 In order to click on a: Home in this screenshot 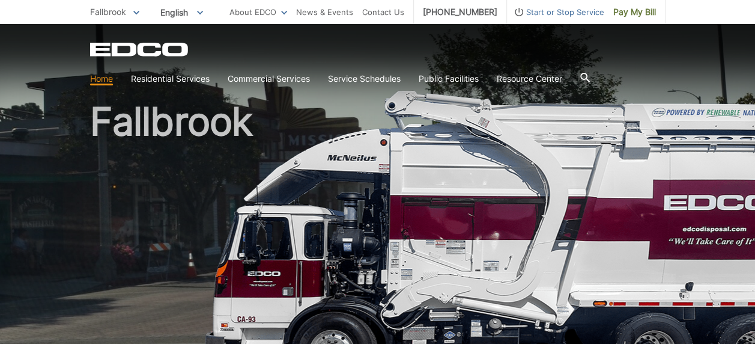, I will do `click(102, 79)`.